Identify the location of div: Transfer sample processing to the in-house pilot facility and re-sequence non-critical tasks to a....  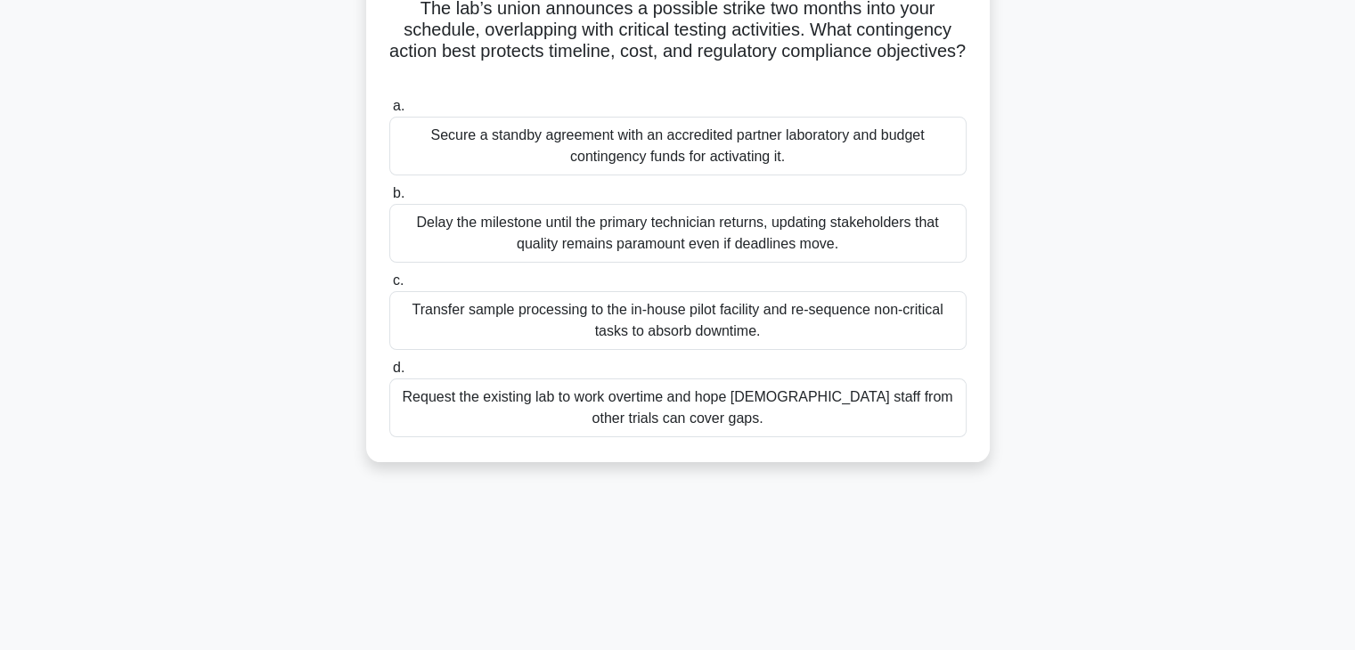
(678, 321).